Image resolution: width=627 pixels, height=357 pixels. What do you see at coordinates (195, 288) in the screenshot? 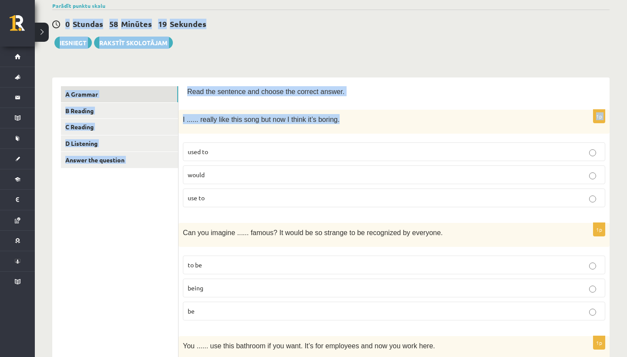
I see `span: being` at bounding box center [195, 288].